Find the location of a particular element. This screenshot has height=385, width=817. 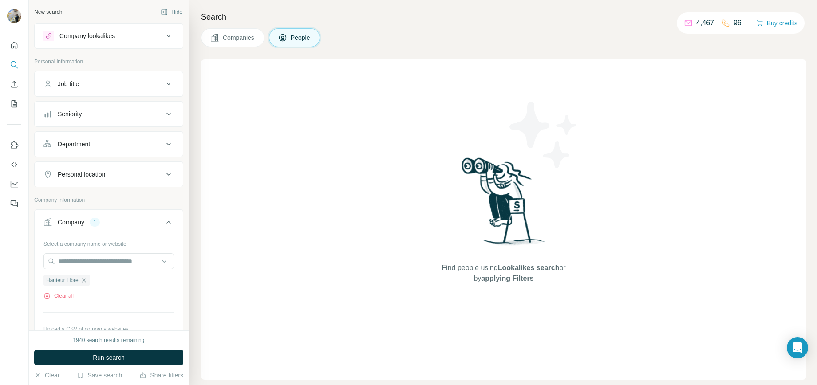

span: Companies is located at coordinates (239, 38).